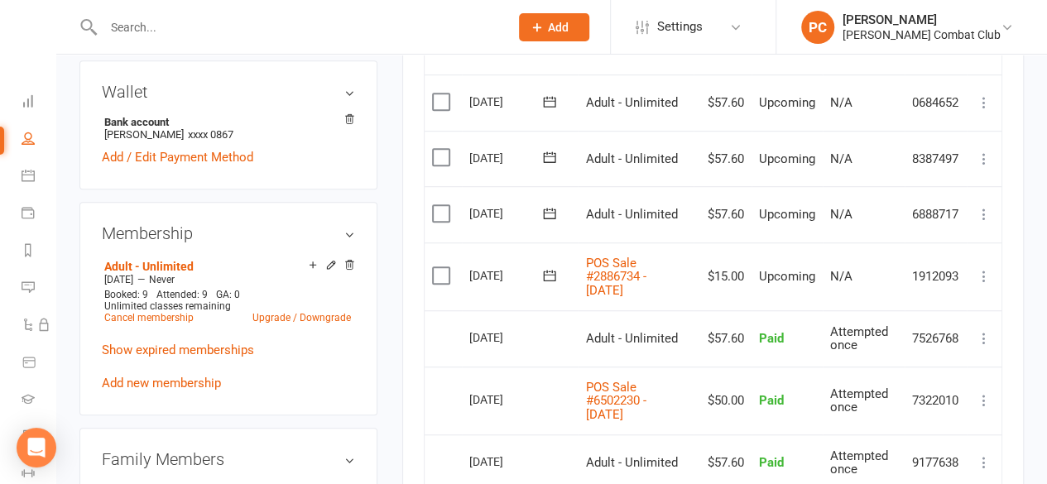  I want to click on a: Calendar, so click(38, 177).